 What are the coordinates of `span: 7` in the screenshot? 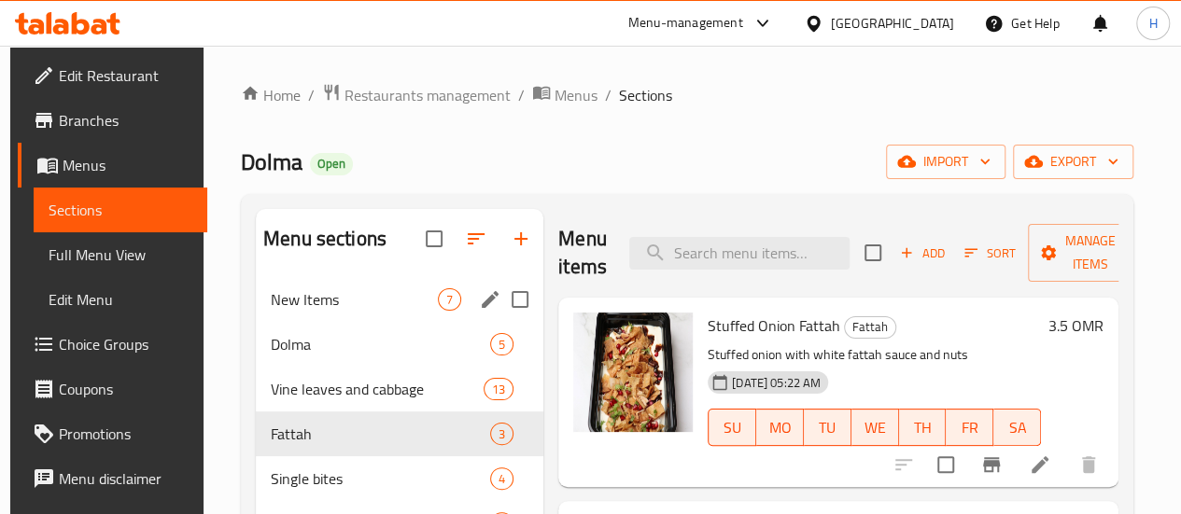 It's located at (449, 300).